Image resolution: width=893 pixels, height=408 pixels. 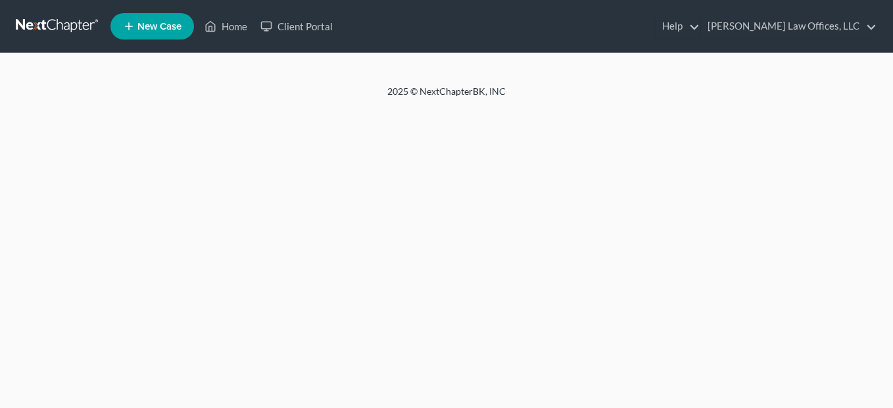 What do you see at coordinates (446, 97) in the screenshot?
I see `div: 2025 © NextChapterBK, INC` at bounding box center [446, 97].